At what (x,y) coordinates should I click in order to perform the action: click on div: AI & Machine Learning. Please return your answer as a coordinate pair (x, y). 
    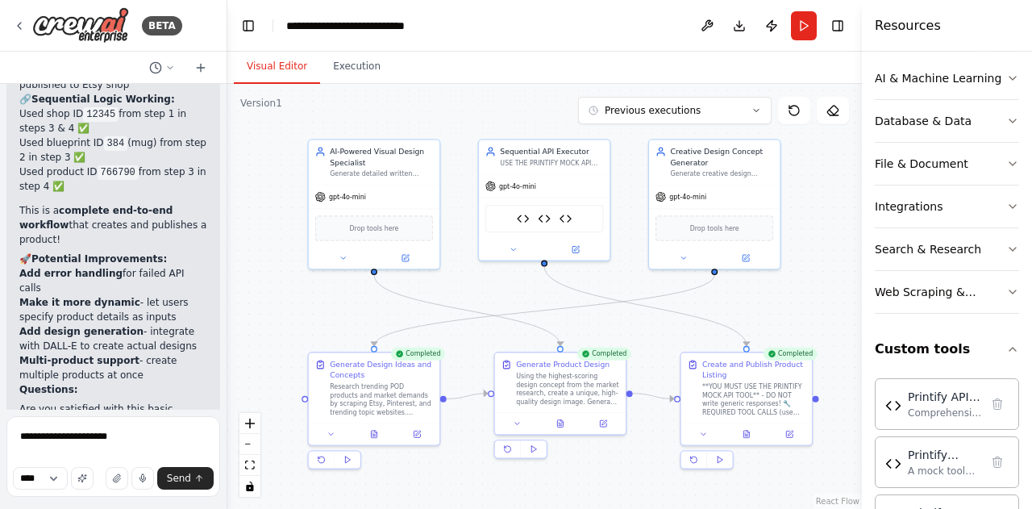
    Looking at the image, I should click on (938, 78).